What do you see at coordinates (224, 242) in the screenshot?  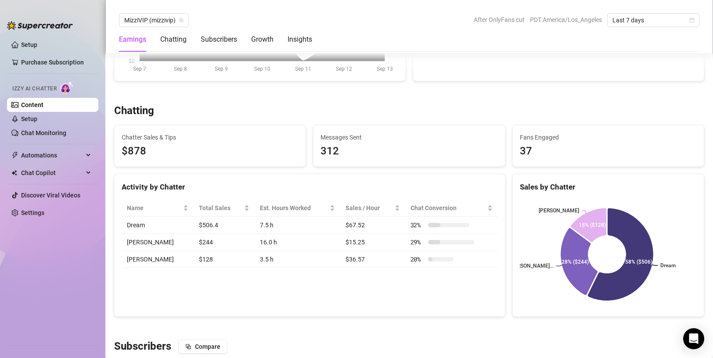 I see `td: $244` at bounding box center [224, 242].